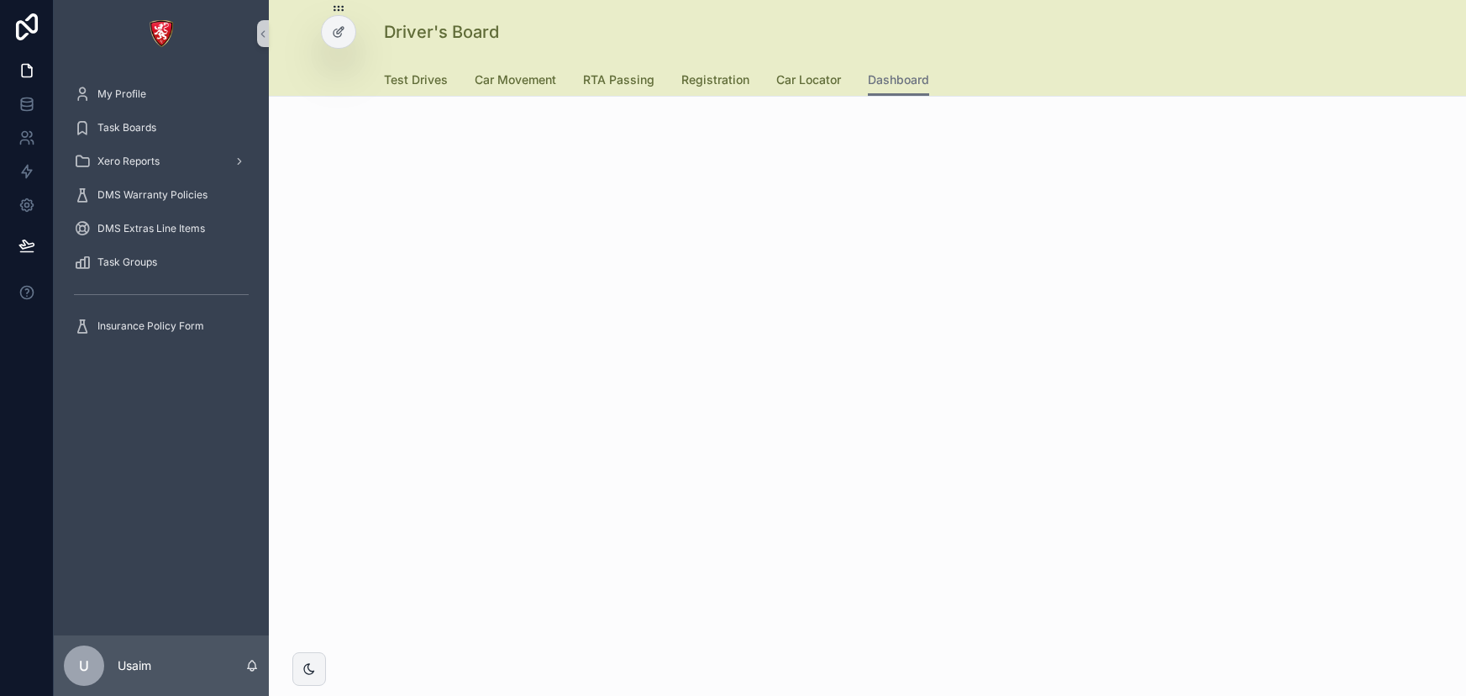 Image resolution: width=1466 pixels, height=696 pixels. I want to click on span: Registration, so click(715, 80).